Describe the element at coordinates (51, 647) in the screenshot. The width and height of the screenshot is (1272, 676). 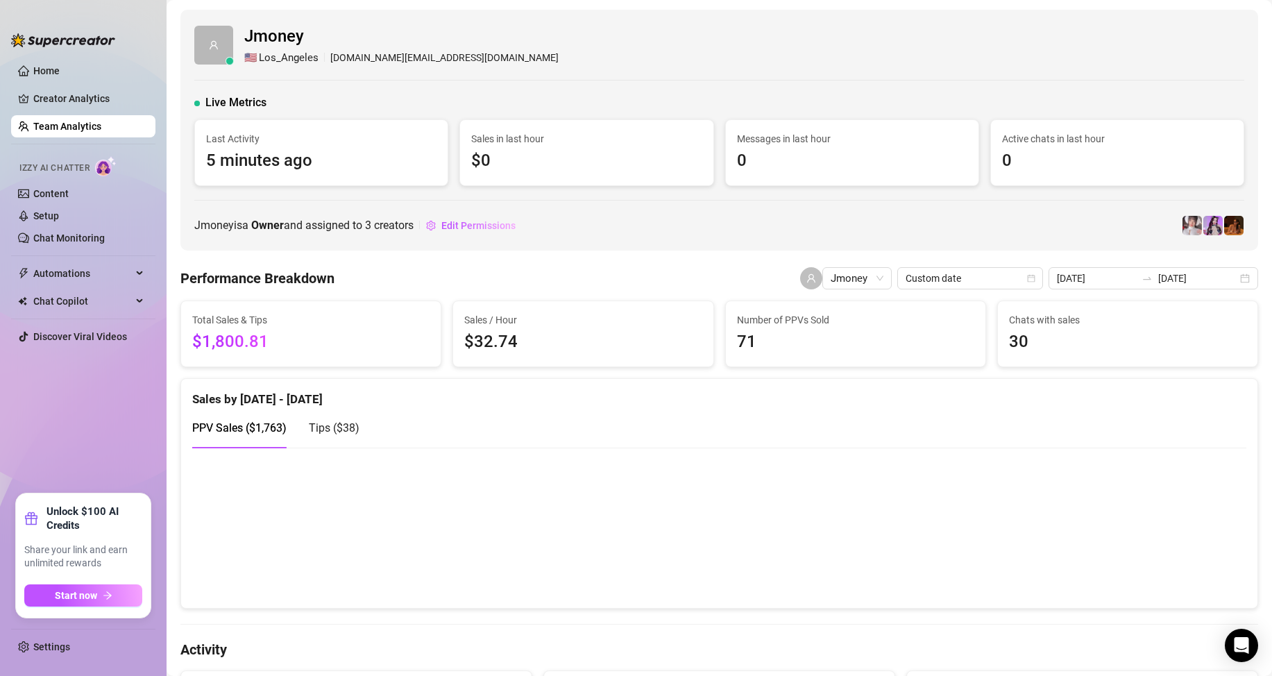
I see `a: Settings` at that location.